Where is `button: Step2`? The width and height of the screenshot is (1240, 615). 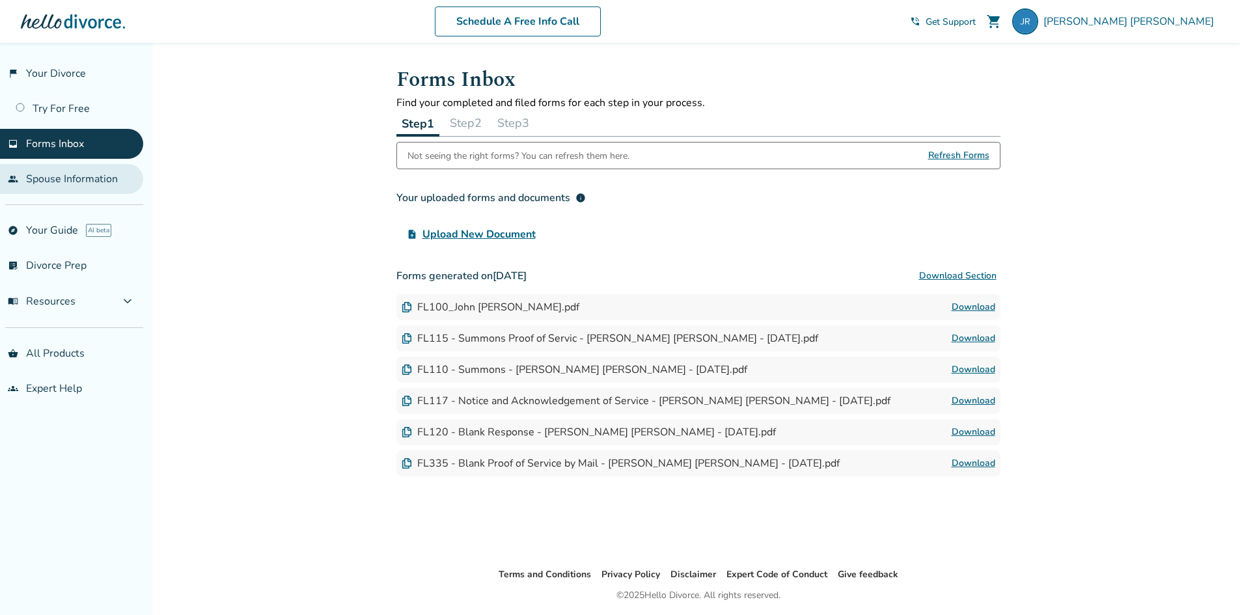 button: Step2 is located at coordinates (466, 123).